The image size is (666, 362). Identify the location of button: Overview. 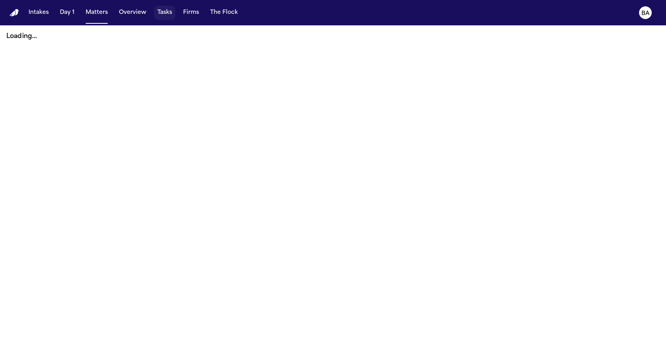
(132, 13).